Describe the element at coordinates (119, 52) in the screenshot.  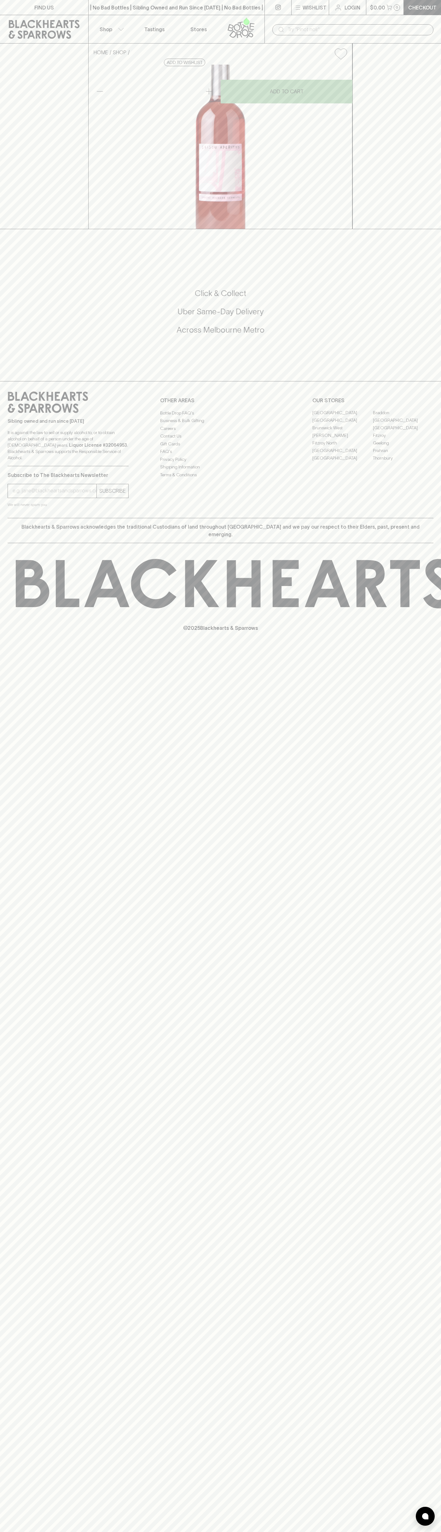
I see `a: SHOP` at that location.